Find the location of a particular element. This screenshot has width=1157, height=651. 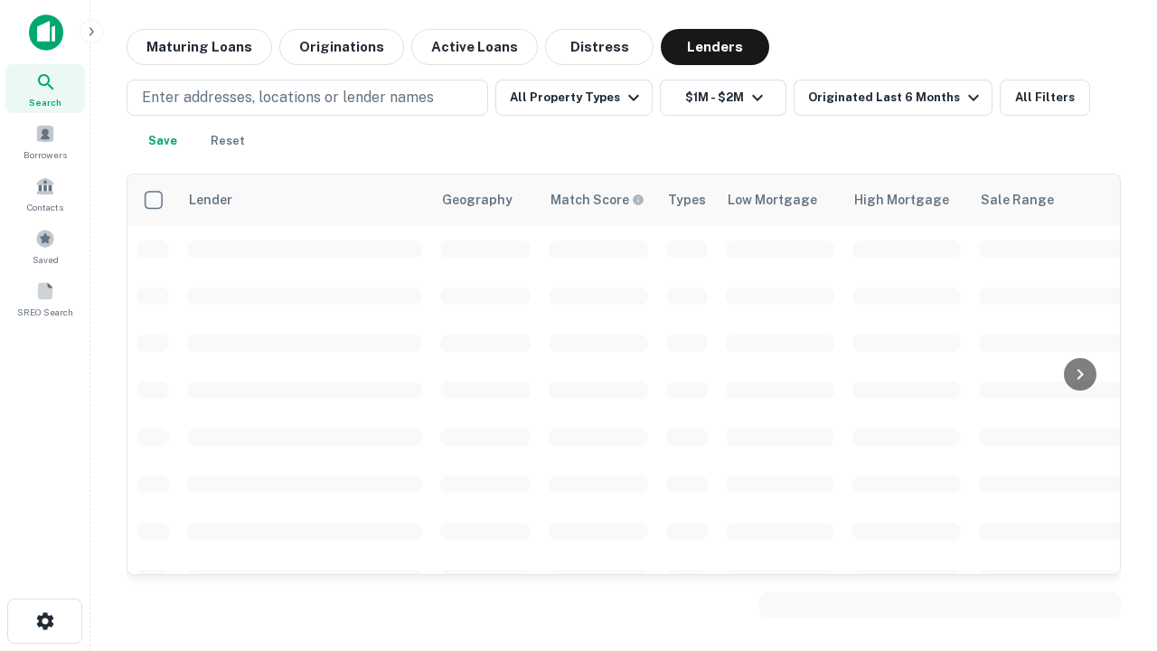

th: High Mortgage is located at coordinates (907, 200).